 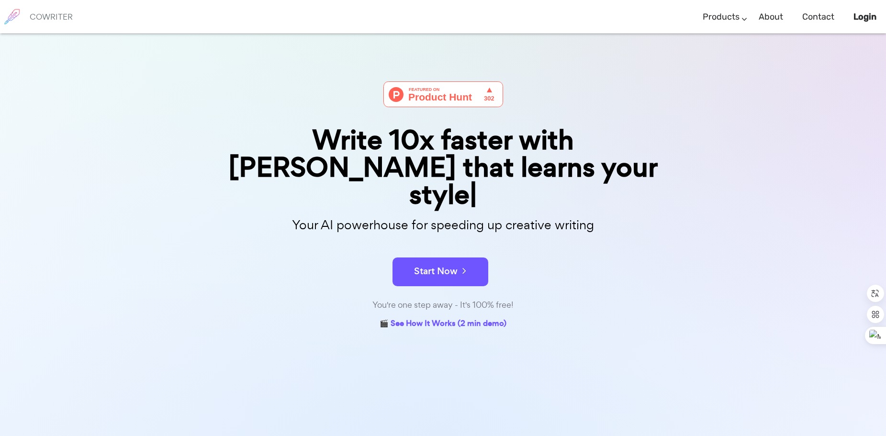 What do you see at coordinates (865, 17) in the screenshot?
I see `b: Login` at bounding box center [865, 17].